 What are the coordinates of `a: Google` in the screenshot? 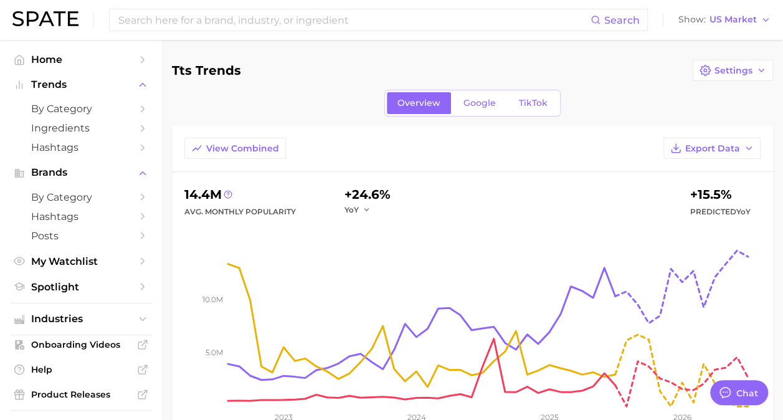 It's located at (480, 103).